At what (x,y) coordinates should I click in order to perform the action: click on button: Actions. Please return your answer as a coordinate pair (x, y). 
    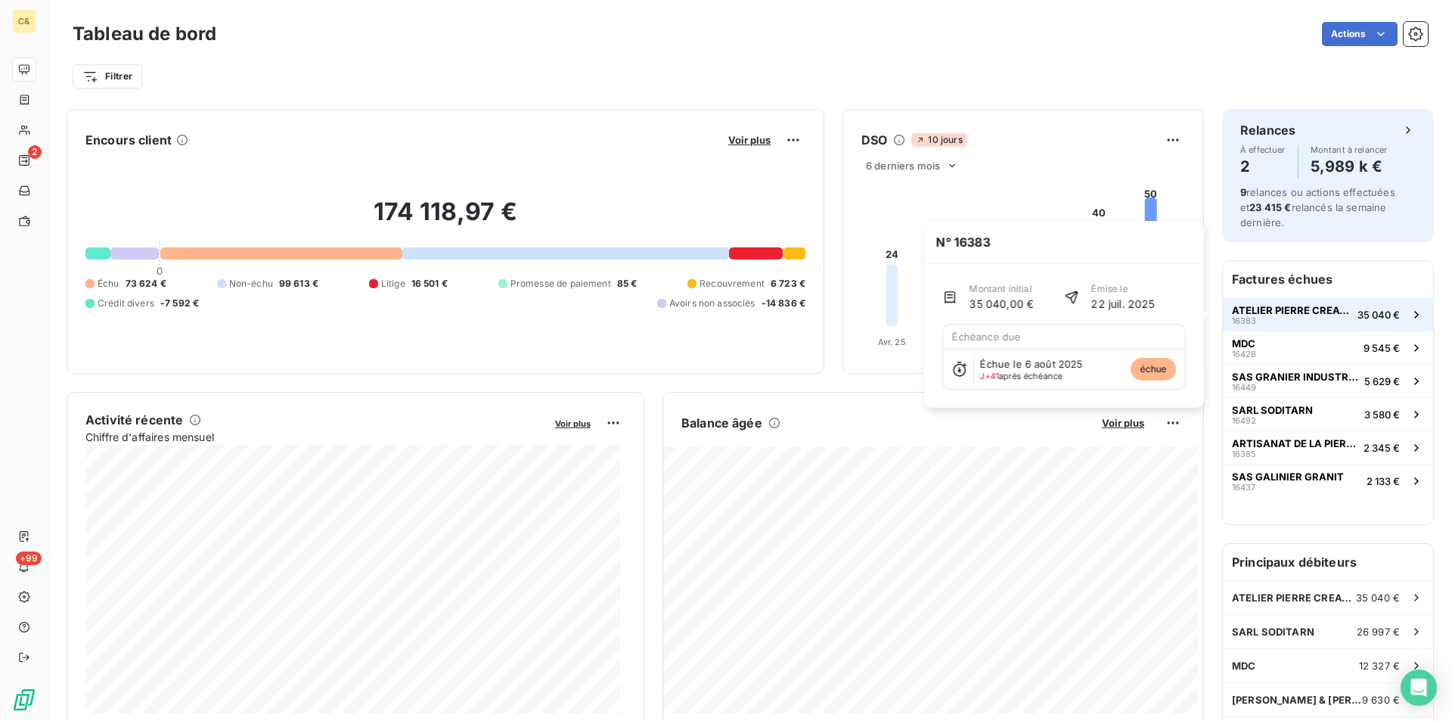
    Looking at the image, I should click on (1360, 34).